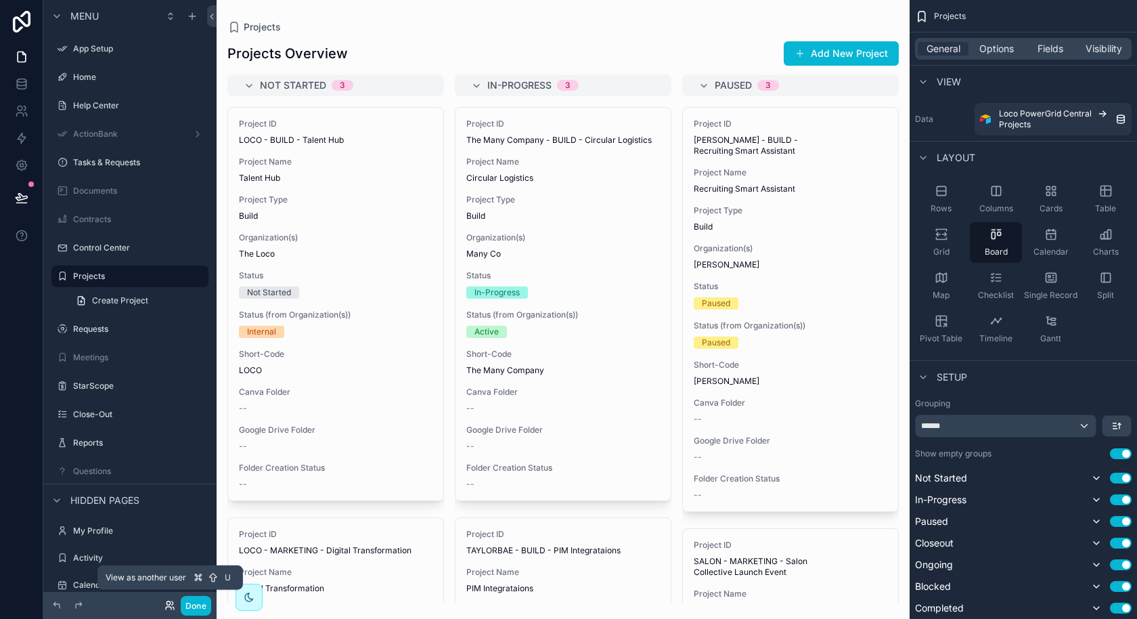 This screenshot has height=619, width=1137. I want to click on button: Done, so click(196, 605).